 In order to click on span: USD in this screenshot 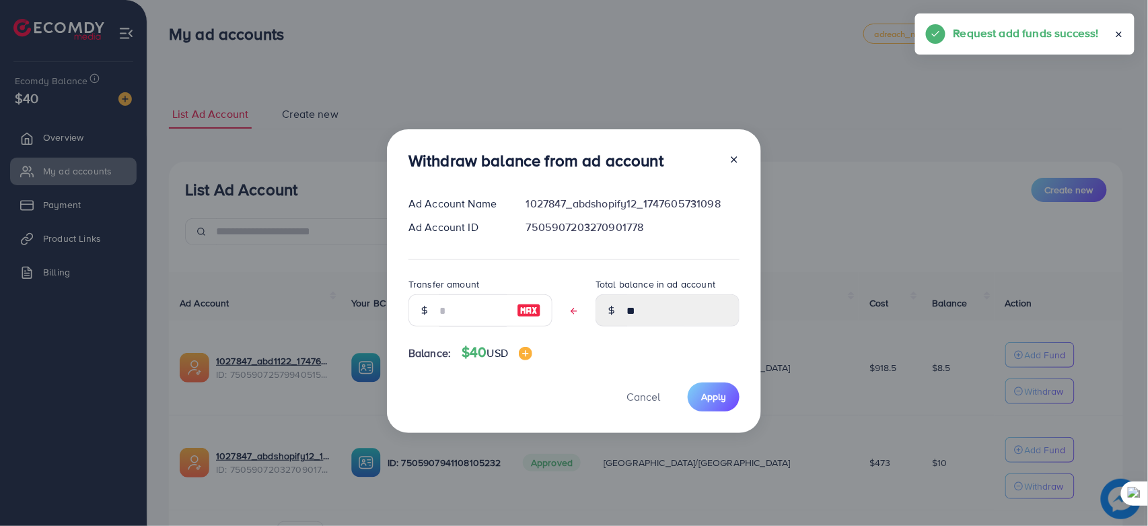, I will do `click(497, 353)`.